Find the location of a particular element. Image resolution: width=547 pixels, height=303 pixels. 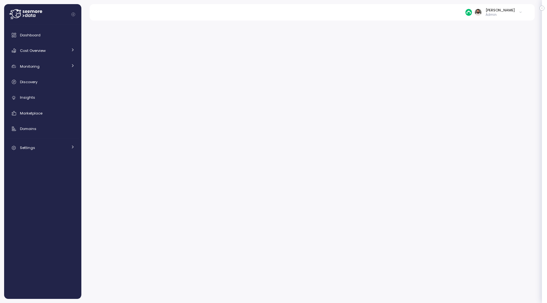

span: Dashboard is located at coordinates (30, 35).